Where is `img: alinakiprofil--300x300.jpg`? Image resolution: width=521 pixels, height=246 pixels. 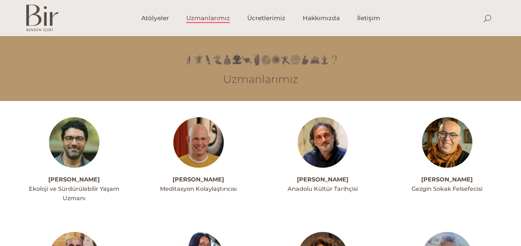
img: alinakiprofil--300x300.jpg is located at coordinates (447, 142).